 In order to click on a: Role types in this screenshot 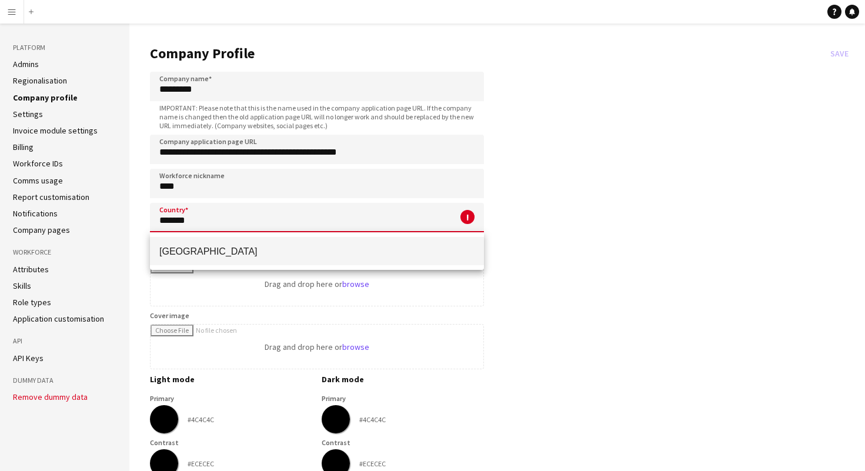, I will do `click(32, 302)`.